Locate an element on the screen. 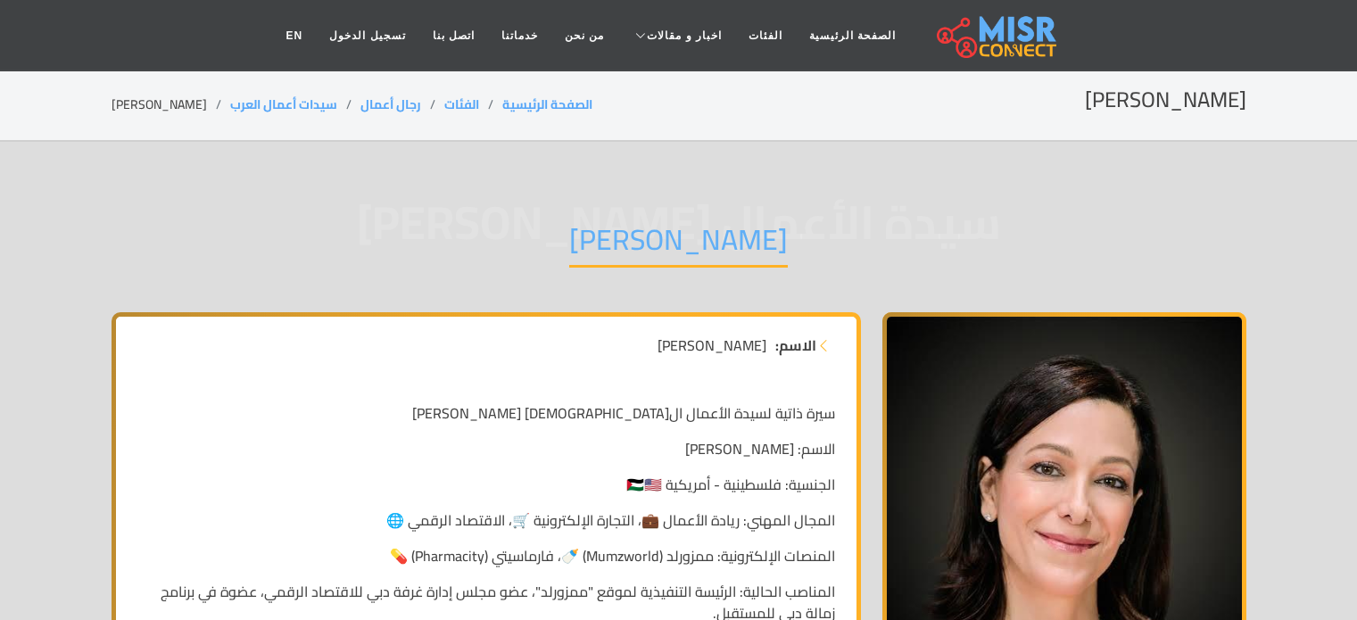 The width and height of the screenshot is (1357, 620). a: EN is located at coordinates (294, 36).